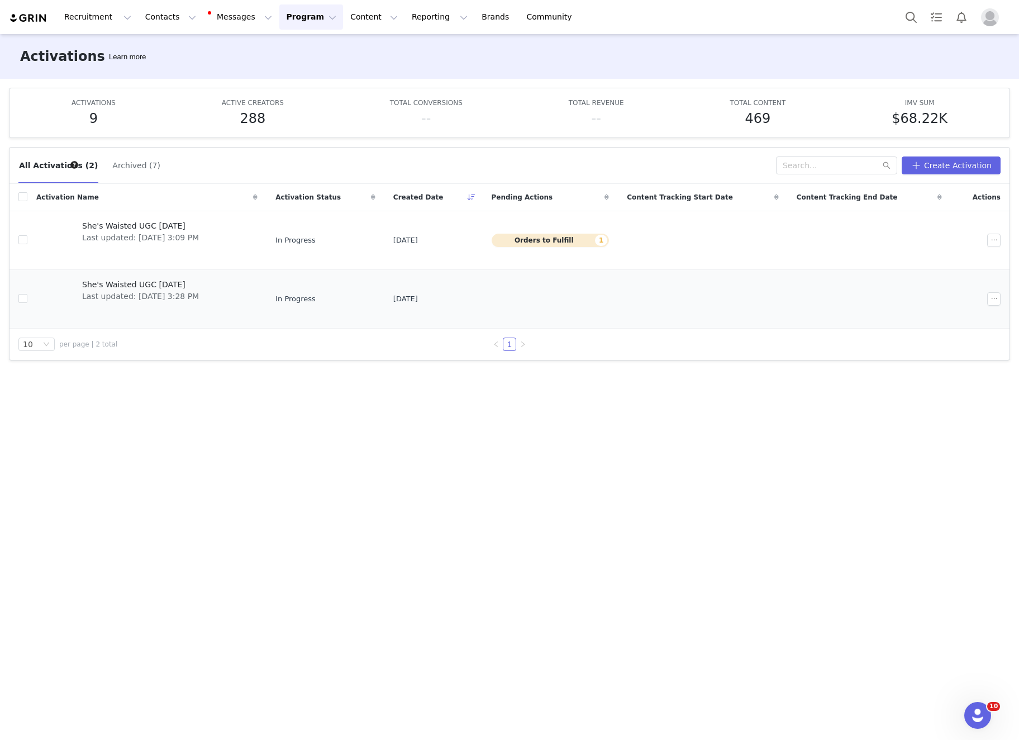  I want to click on li: 1, so click(509, 344).